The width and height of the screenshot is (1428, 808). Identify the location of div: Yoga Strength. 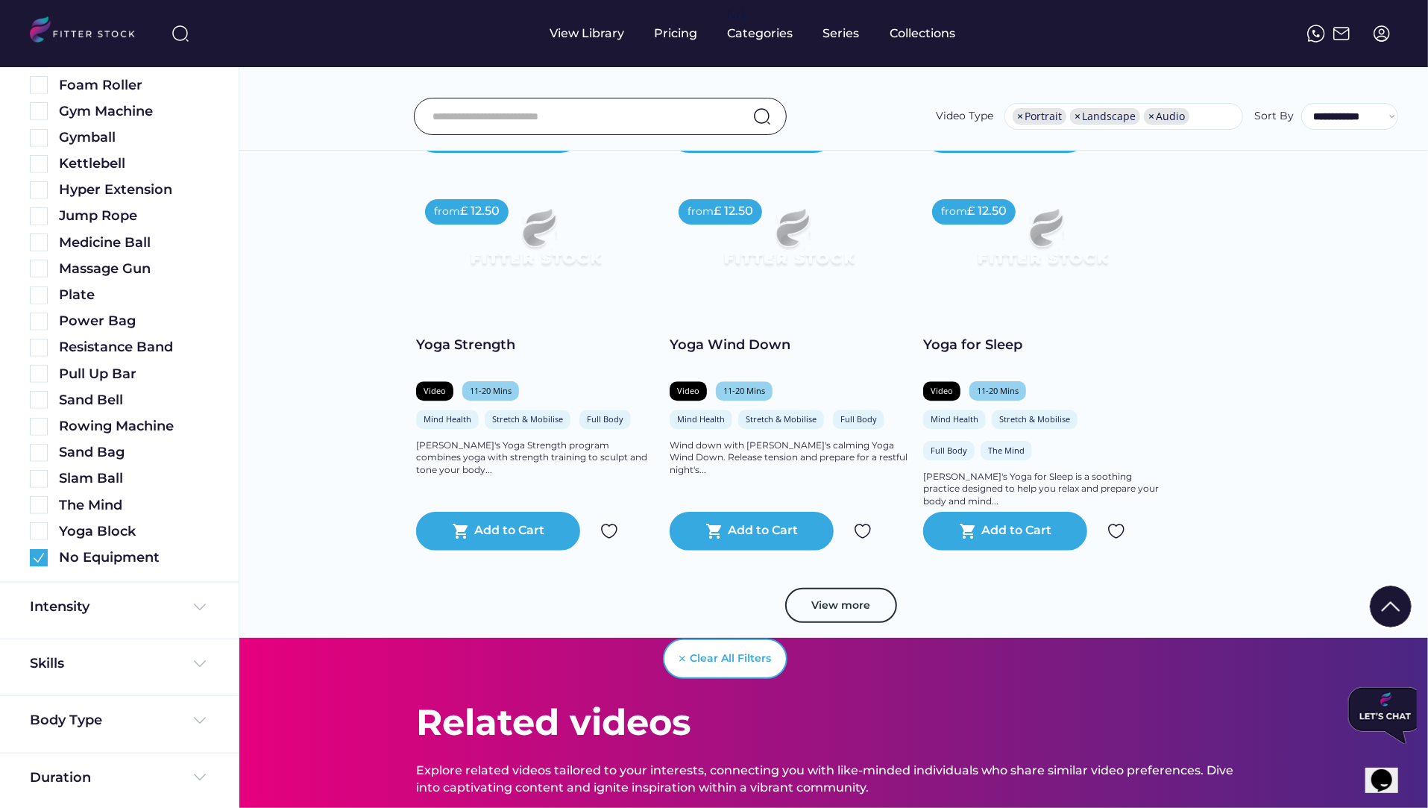
(535, 345).